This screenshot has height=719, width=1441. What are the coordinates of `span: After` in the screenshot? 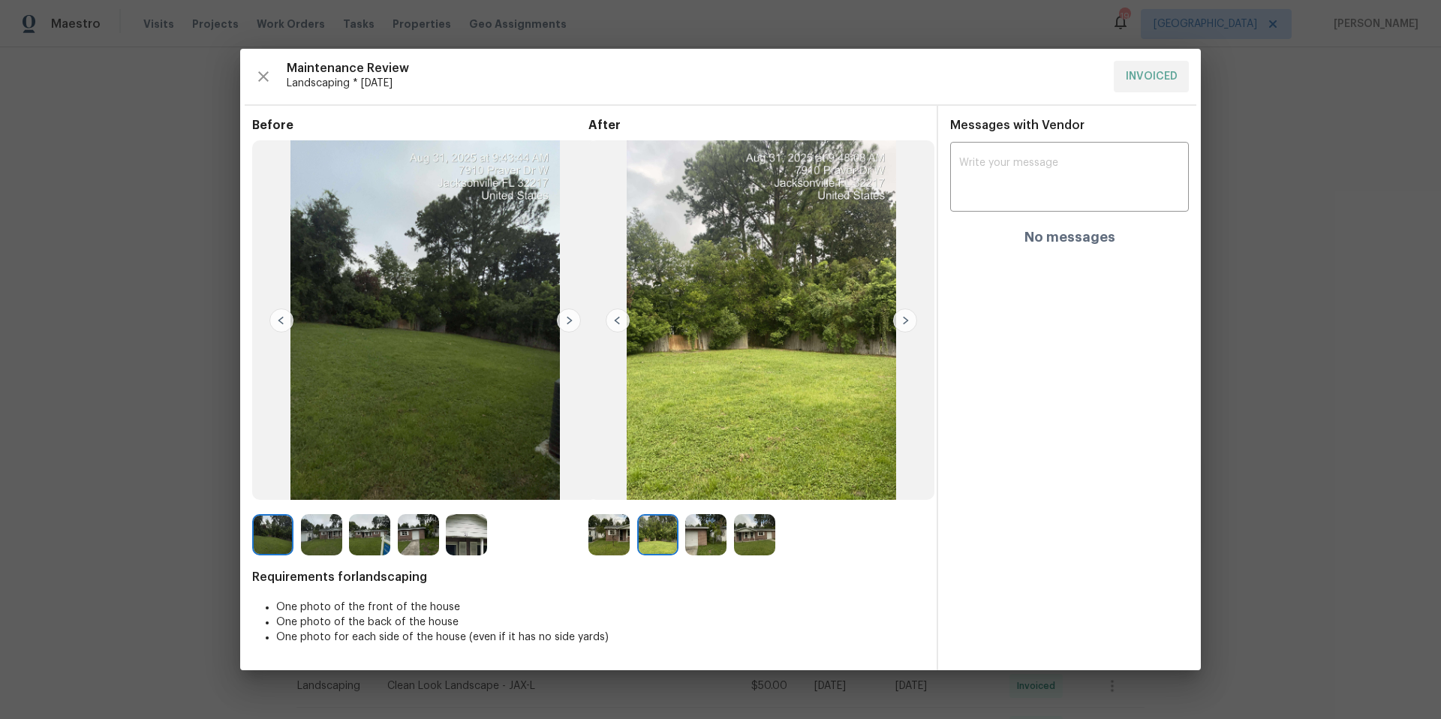 It's located at (756, 125).